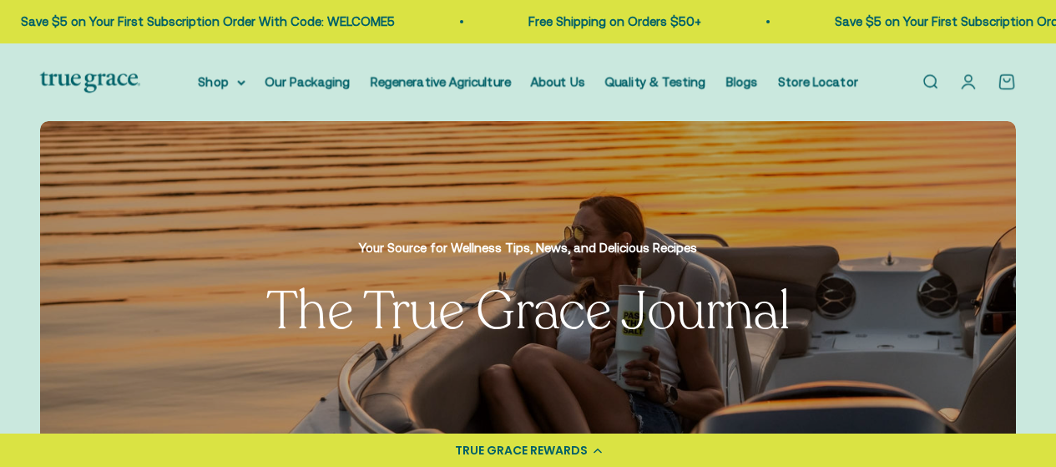  Describe the element at coordinates (521, 450) in the screenshot. I see `div: TRUE GRACE REWARDS` at that location.